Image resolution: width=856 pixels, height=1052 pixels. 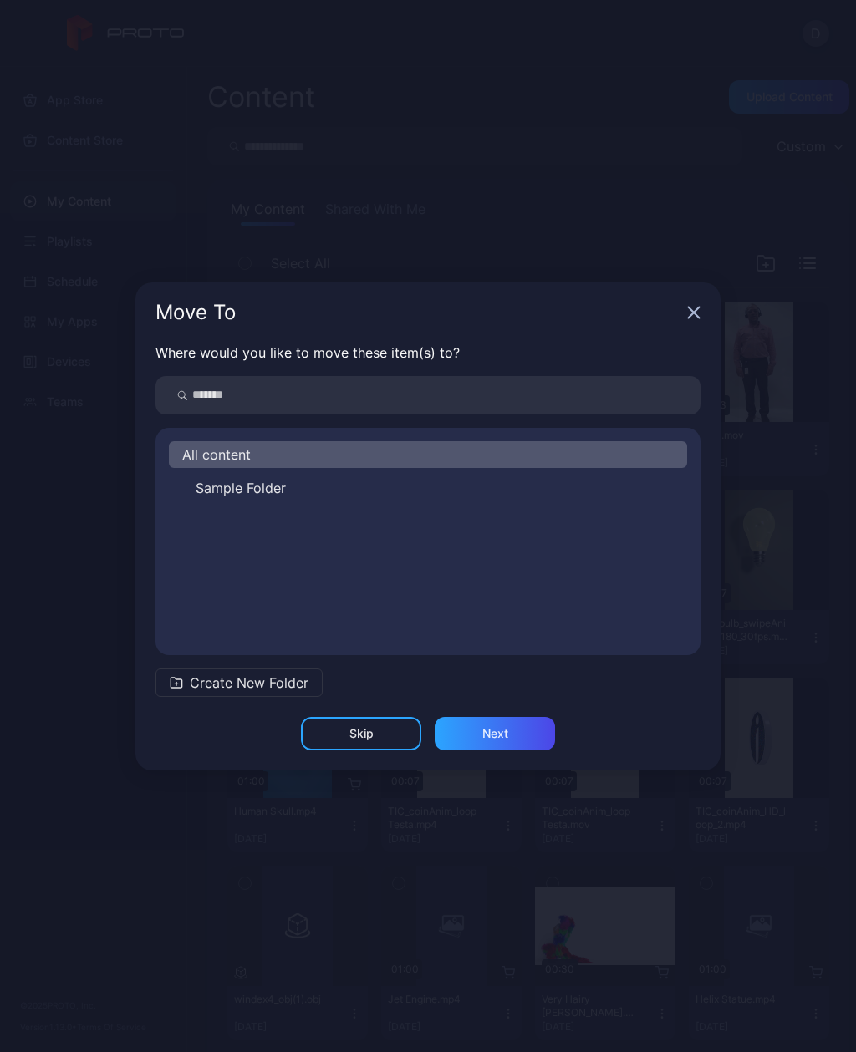 I want to click on button: Skip, so click(x=361, y=734).